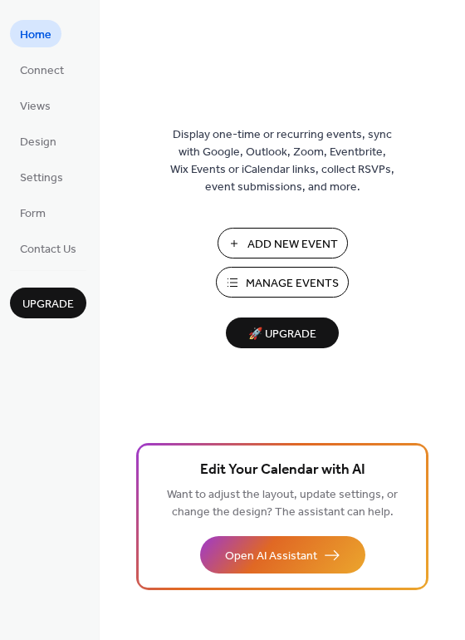 The width and height of the screenshot is (465, 640). I want to click on span: Manage Events, so click(293, 283).